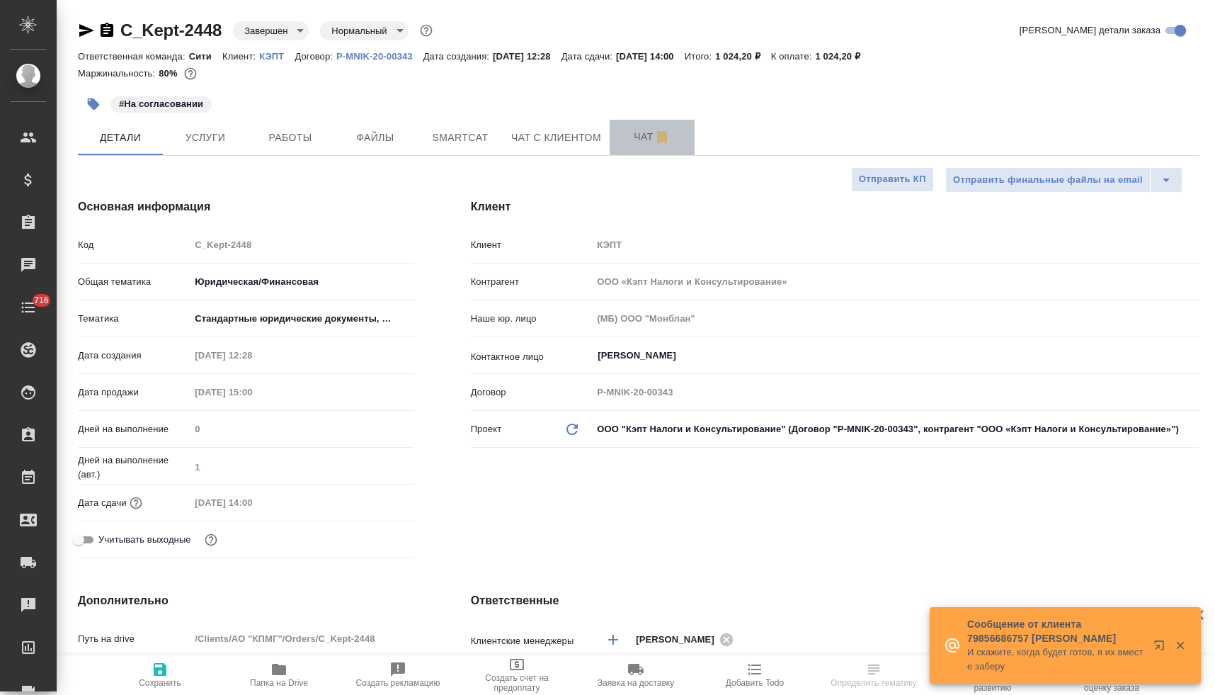 Image resolution: width=1215 pixels, height=695 pixels. Describe the element at coordinates (398, 675) in the screenshot. I see `button: Создать рекламацию` at that location.